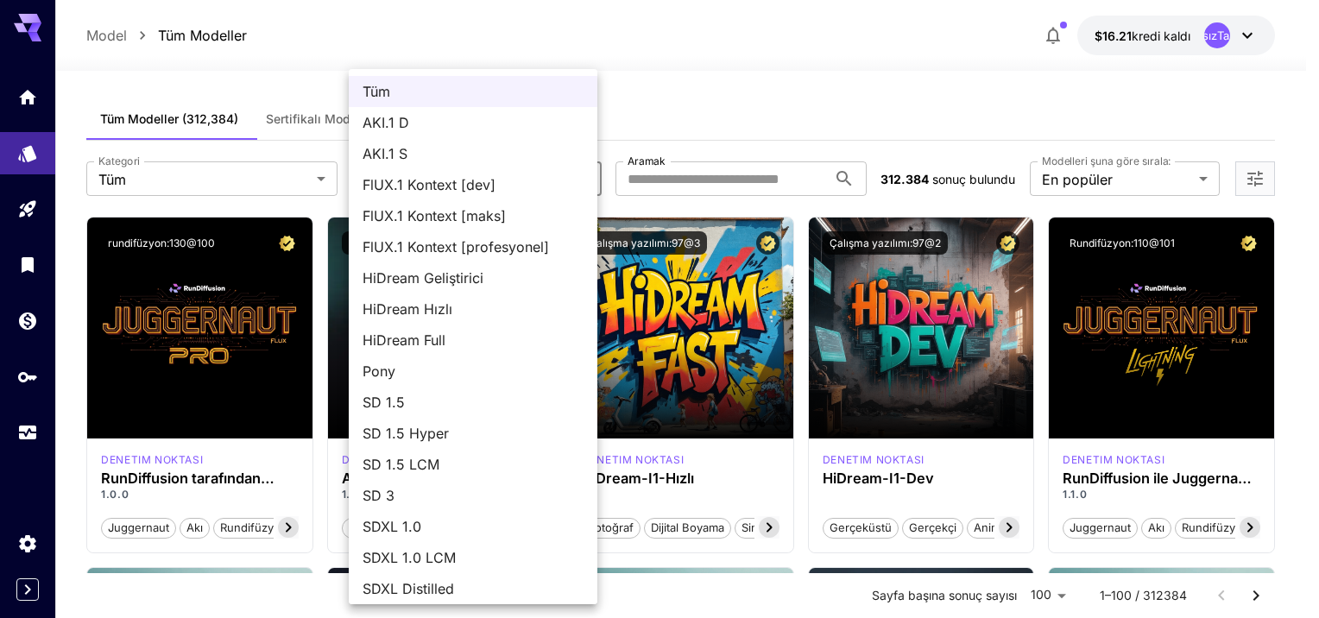 This screenshot has width=1319, height=618. What do you see at coordinates (473, 278) in the screenshot?
I see `span: HiDream Geliştirici` at bounding box center [473, 278].